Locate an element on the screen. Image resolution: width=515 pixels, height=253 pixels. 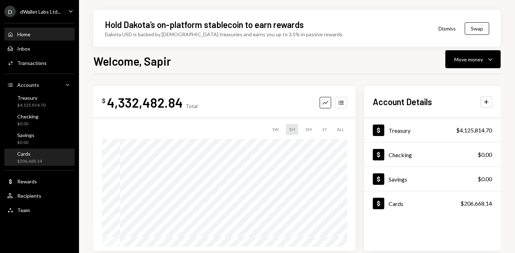
button: Move money is located at coordinates (473, 59).